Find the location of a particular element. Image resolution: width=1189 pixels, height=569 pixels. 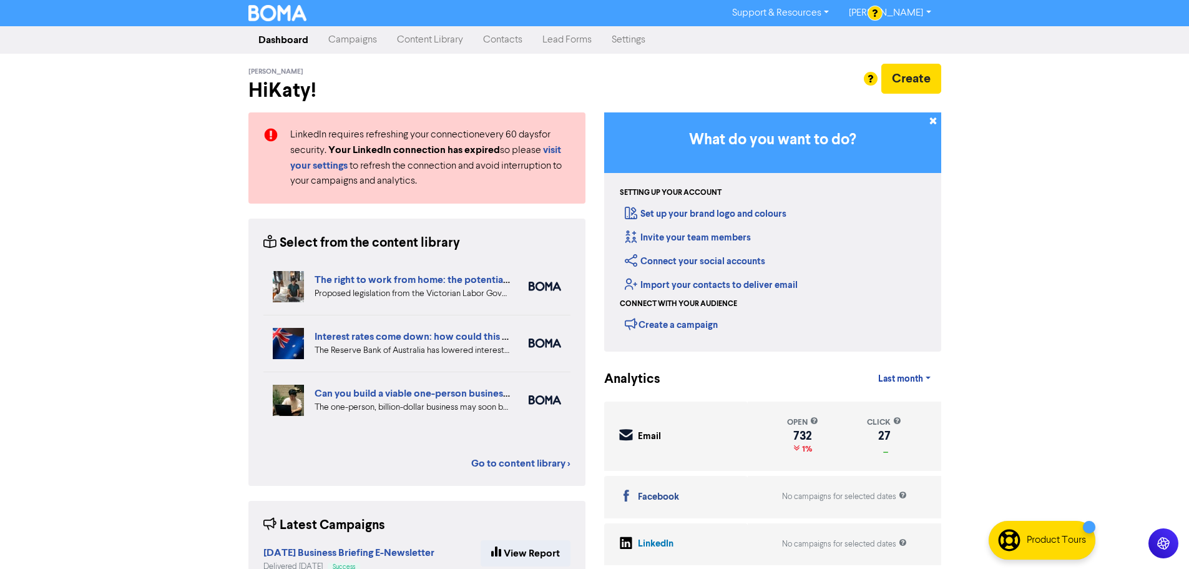

img: BOMA Logo is located at coordinates (278, 13).